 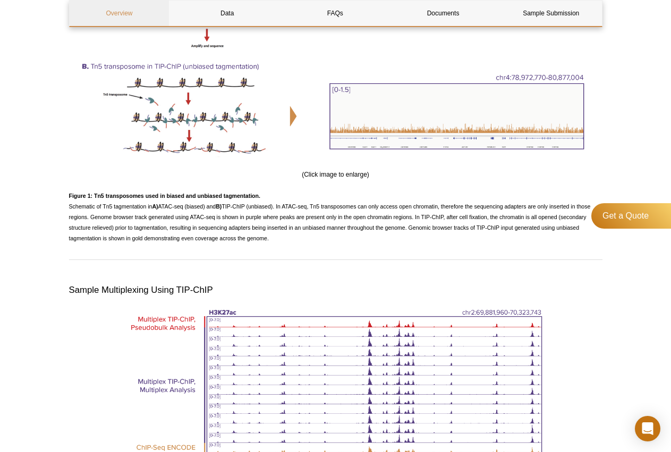 I want to click on strong: Figure 1: Tn5 transposomes used in biased and unbiased tagmentation., so click(x=165, y=196).